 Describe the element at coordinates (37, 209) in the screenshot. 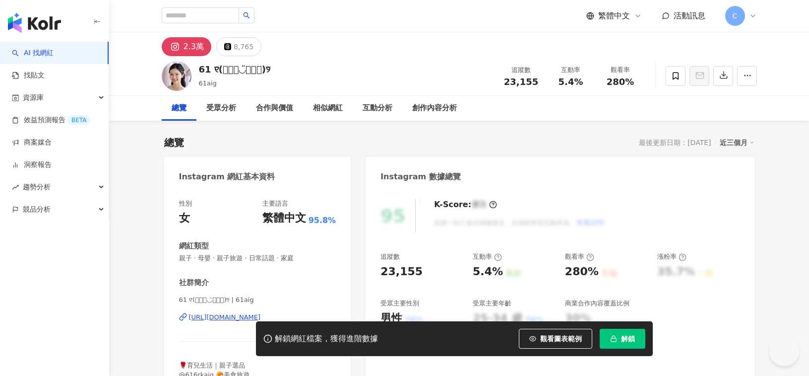

I see `span: 競品分析` at that location.